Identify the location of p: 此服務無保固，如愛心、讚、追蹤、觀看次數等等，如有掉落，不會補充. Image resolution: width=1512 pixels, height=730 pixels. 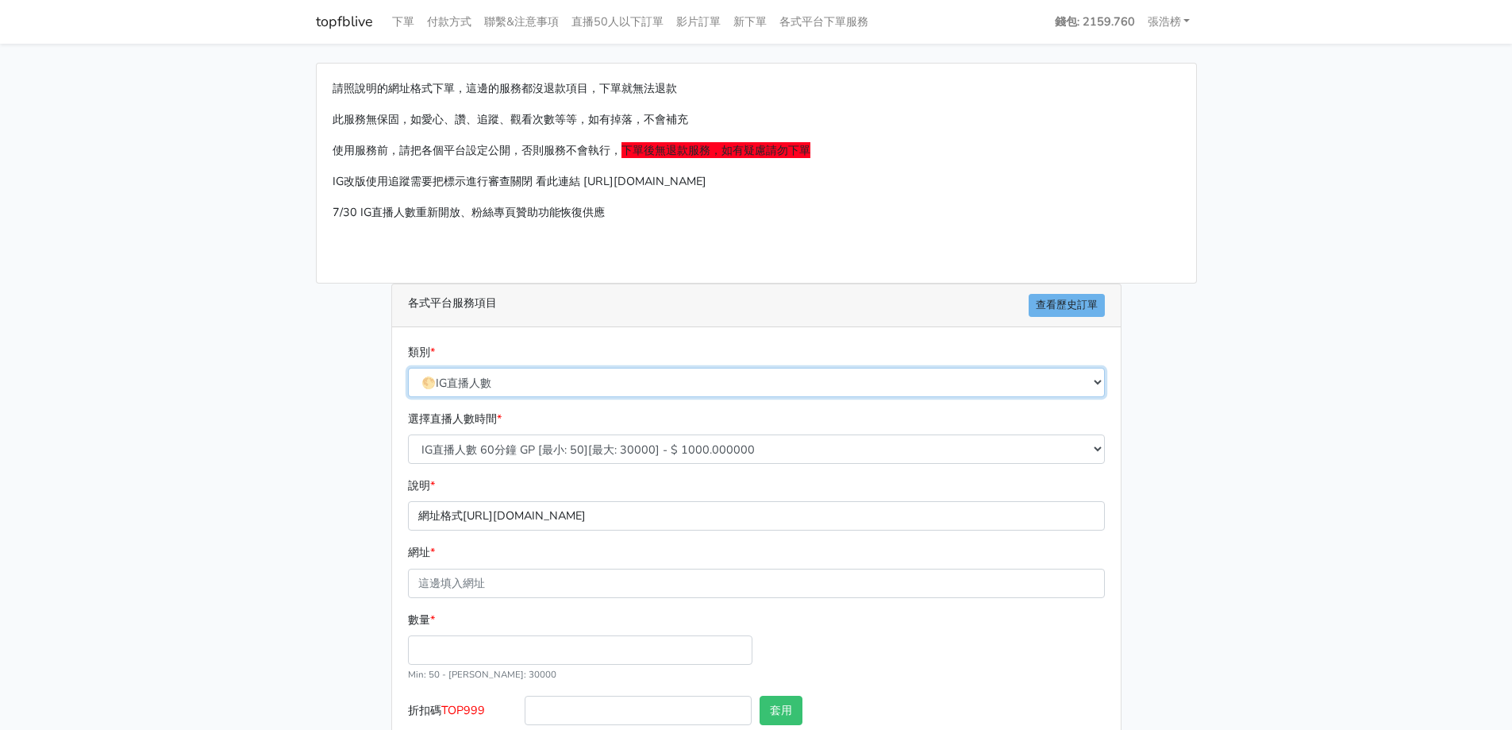
(756, 119).